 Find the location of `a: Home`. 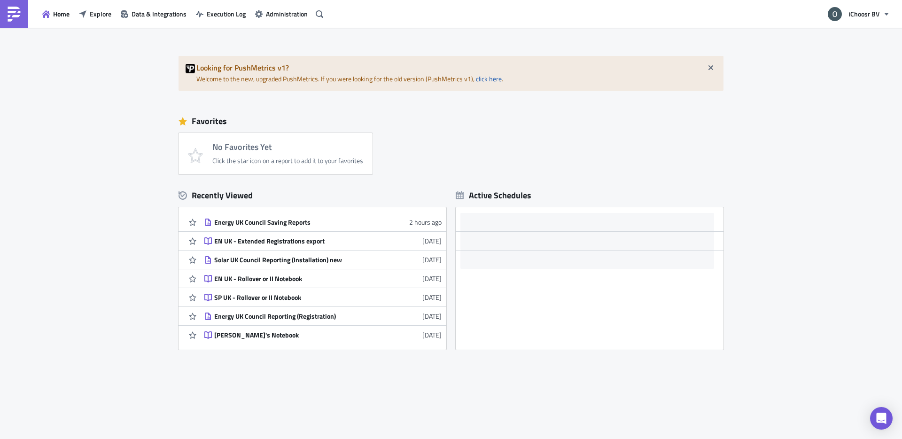

a: Home is located at coordinates (56, 14).